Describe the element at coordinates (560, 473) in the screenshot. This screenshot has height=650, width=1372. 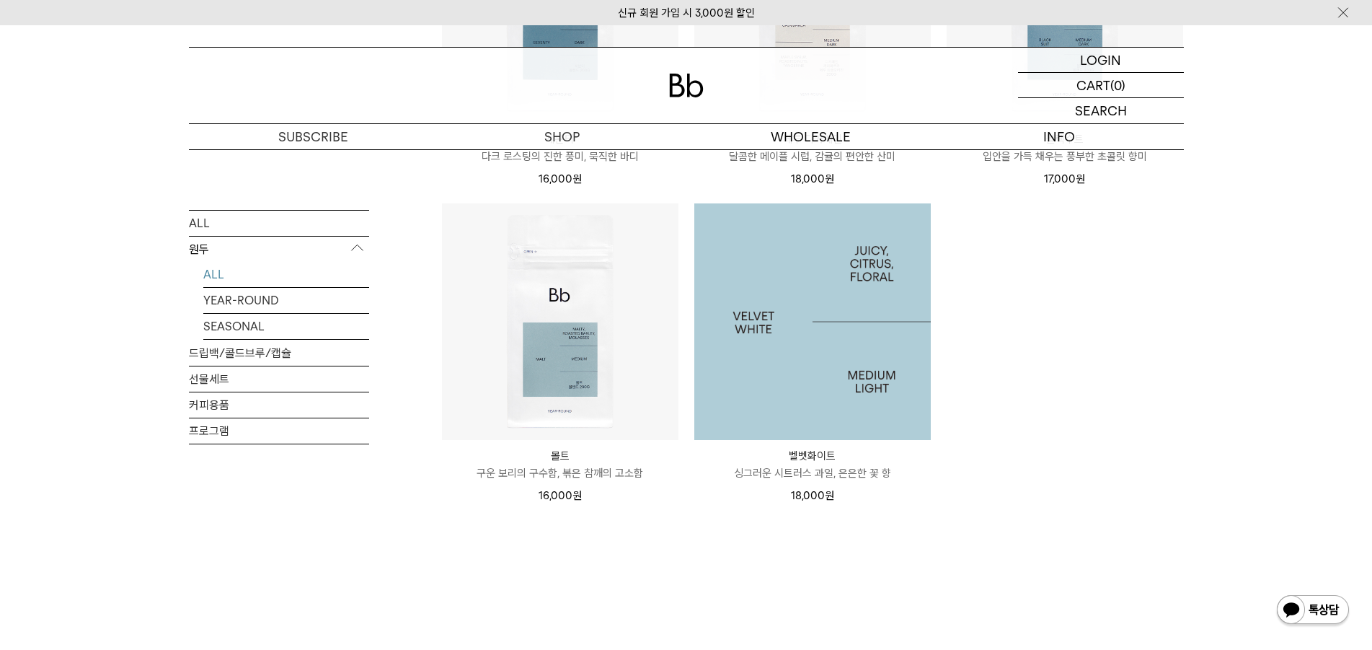
I see `p: 구운 보리의 구수함, 볶은 참깨의 고소함` at that location.